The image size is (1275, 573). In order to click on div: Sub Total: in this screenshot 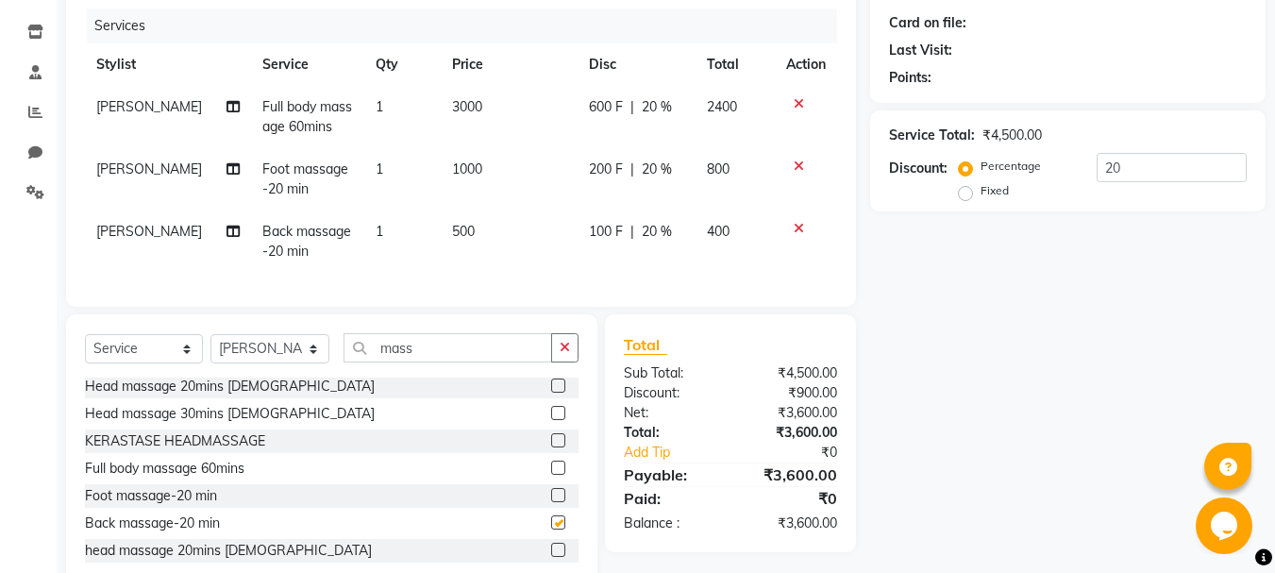, I will do `click(670, 373)`.